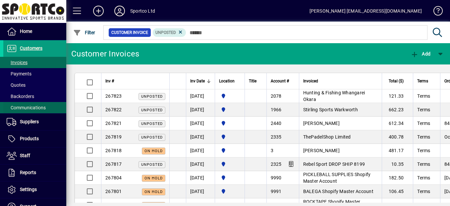 The image size is (450, 206). What do you see at coordinates (29, 138) in the screenshot?
I see `span: Products` at bounding box center [29, 138].